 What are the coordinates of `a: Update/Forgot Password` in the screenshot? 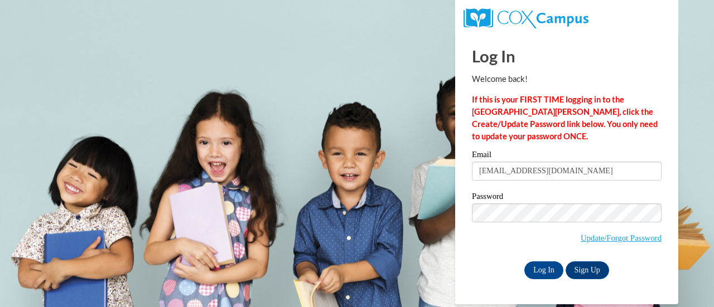 It's located at (621, 238).